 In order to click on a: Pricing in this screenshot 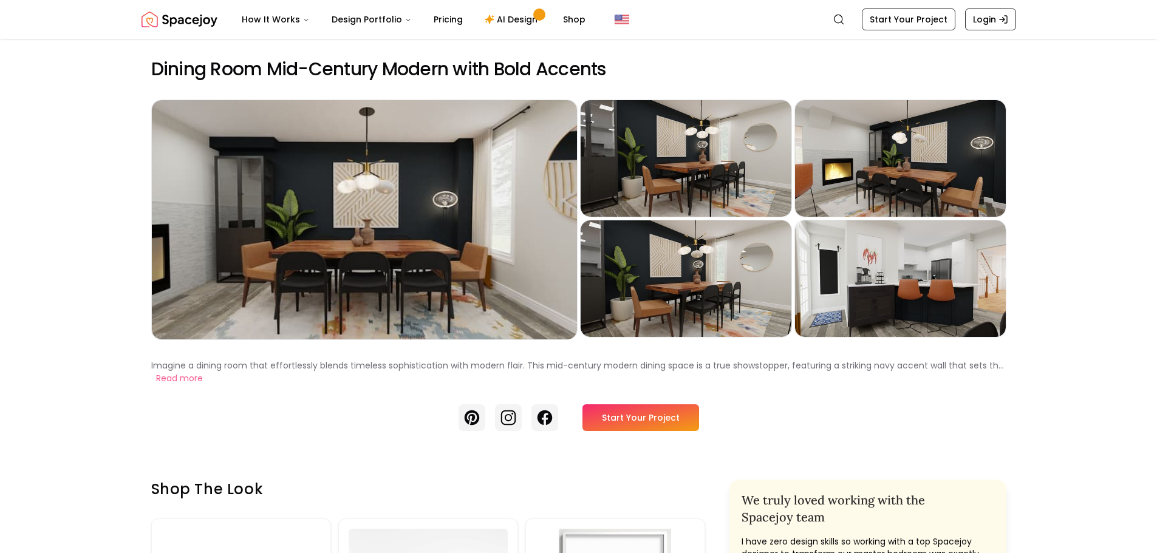, I will do `click(448, 19)`.